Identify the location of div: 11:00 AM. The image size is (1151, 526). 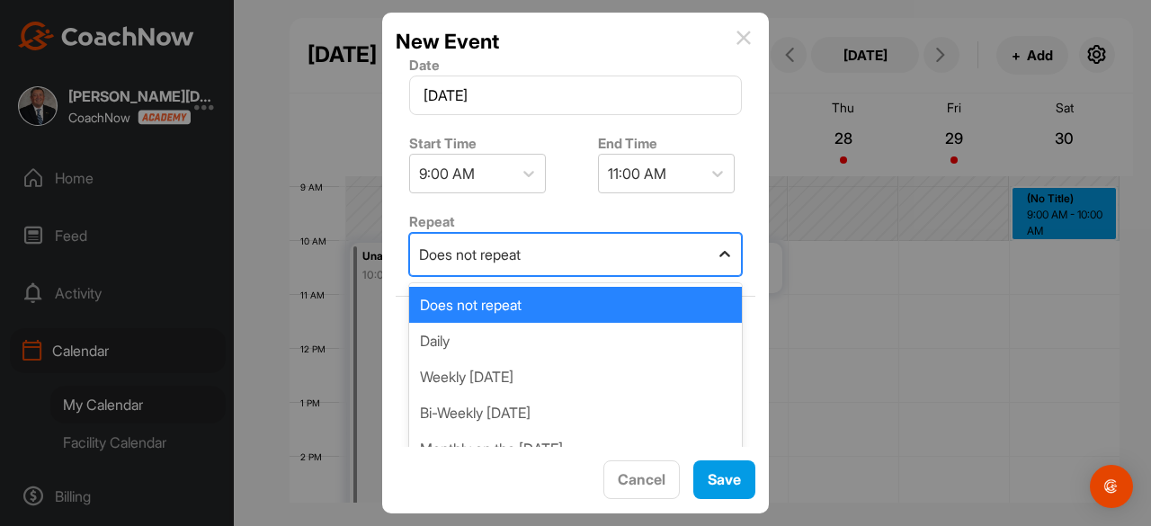
(637, 174).